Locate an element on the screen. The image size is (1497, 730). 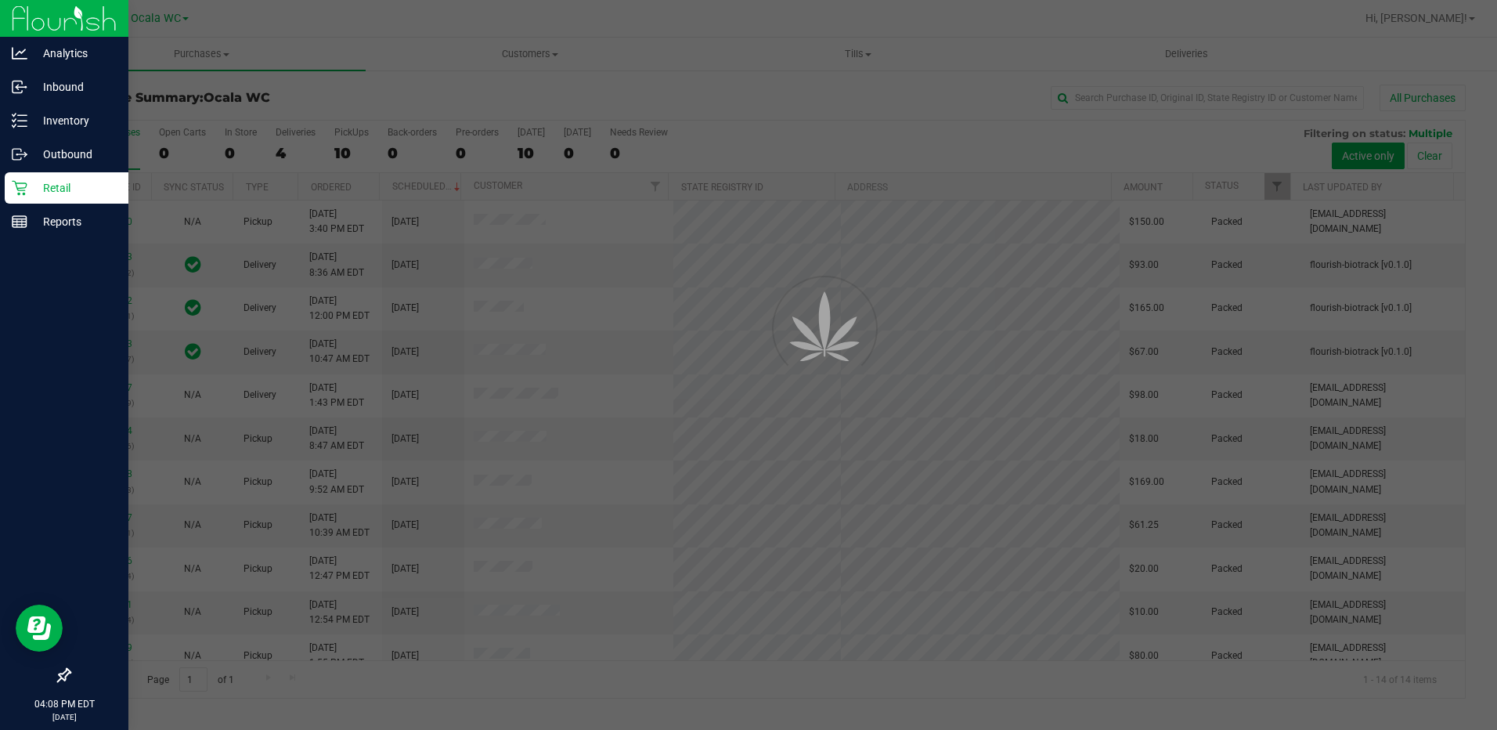
inline-svg: Reports is located at coordinates (20, 222).